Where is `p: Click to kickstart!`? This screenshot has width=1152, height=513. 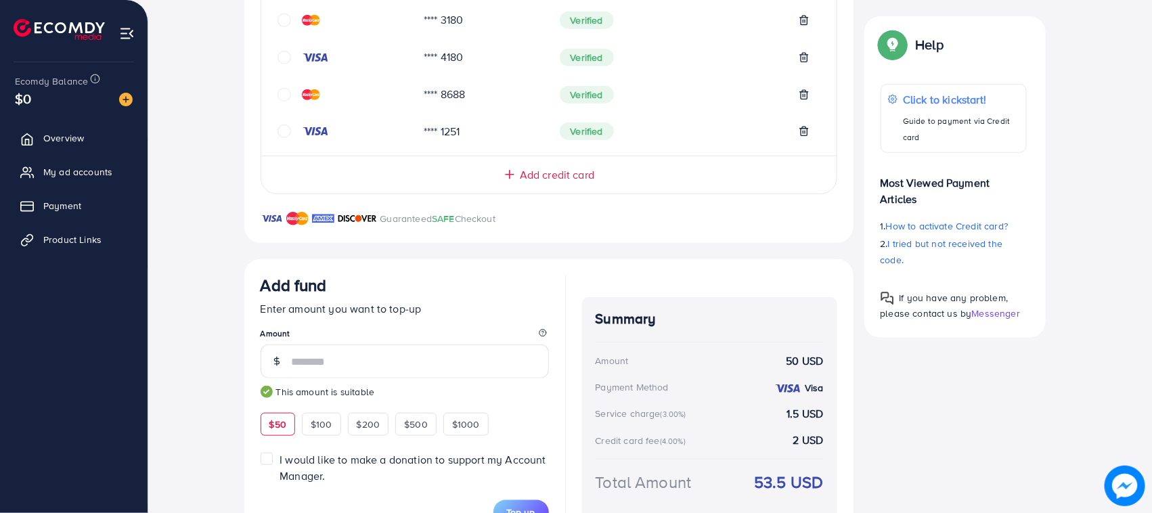 p: Click to kickstart! is located at coordinates (960, 99).